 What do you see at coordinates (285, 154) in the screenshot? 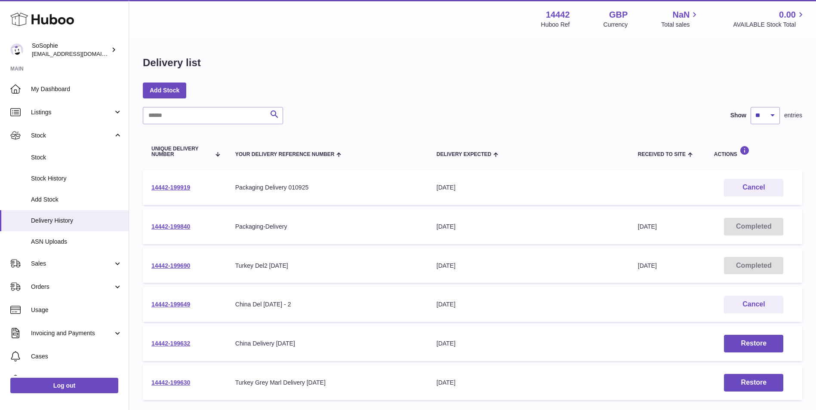
I see `span: Your Delivery Reference Number` at bounding box center [285, 154].